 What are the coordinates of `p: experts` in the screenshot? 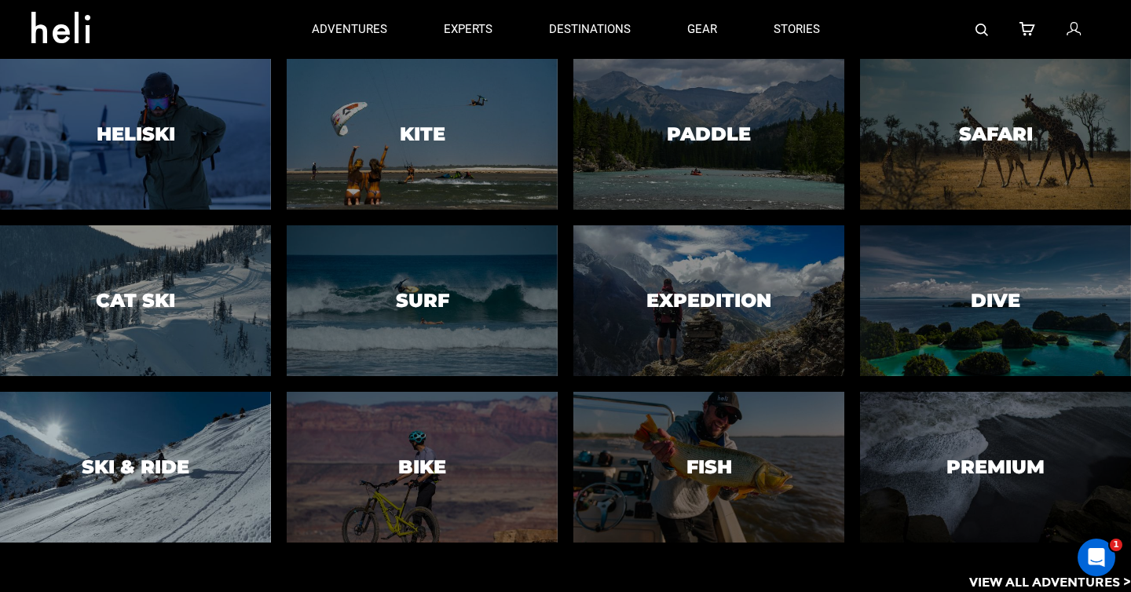 It's located at (468, 29).